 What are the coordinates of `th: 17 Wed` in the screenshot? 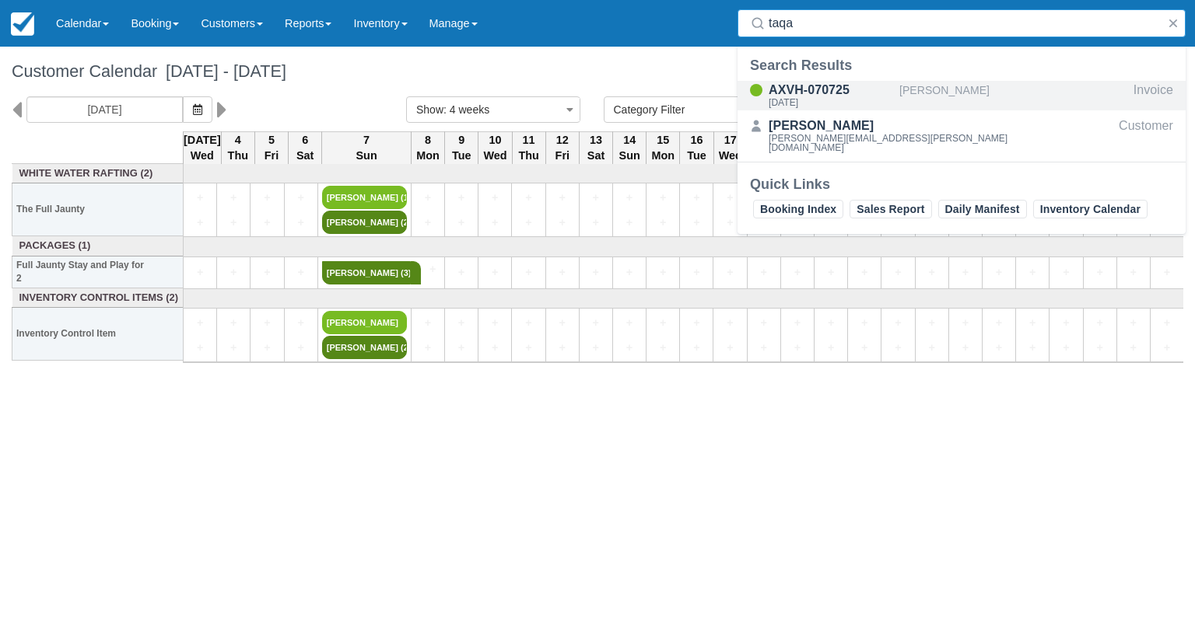 It's located at (730, 148).